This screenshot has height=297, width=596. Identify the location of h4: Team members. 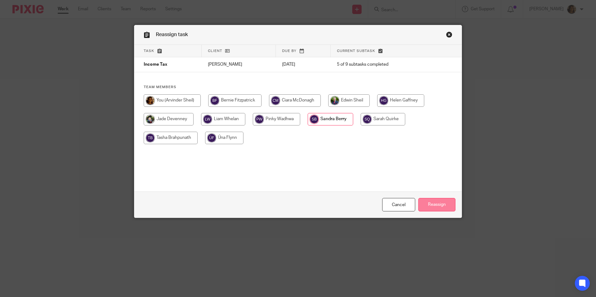
(298, 87).